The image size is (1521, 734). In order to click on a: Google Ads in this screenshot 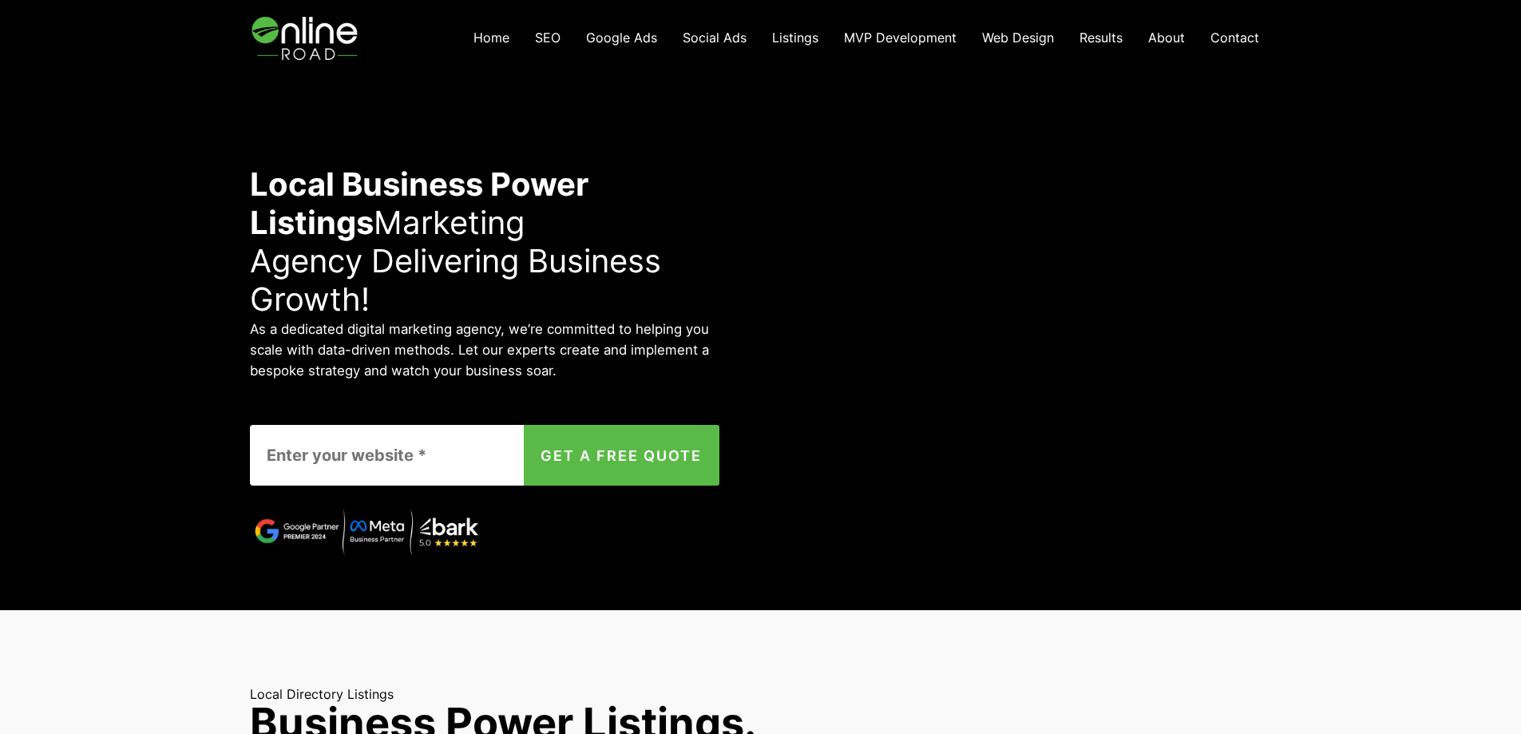, I will do `click(621, 38)`.